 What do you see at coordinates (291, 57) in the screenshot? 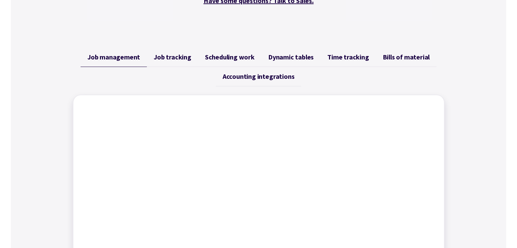
I see `span: Dynamic tables` at bounding box center [291, 57].